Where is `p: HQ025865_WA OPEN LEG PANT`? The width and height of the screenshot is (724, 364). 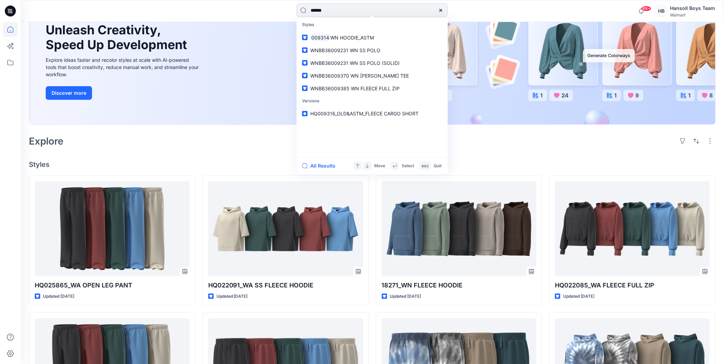 p: HQ025865_WA OPEN LEG PANT is located at coordinates (112, 286).